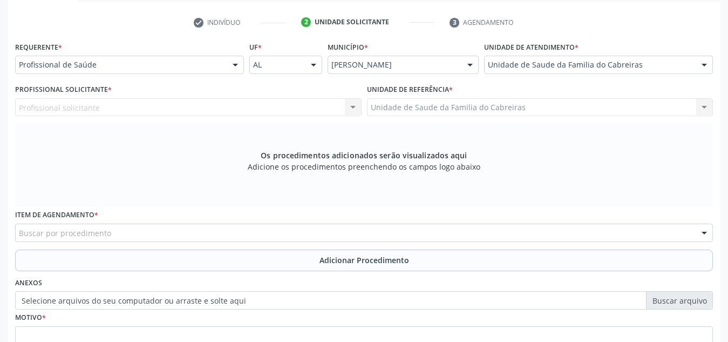 This screenshot has width=728, height=342. Describe the element at coordinates (590, 65) in the screenshot. I see `span: Unidade de Saude da Familia do Cabreiras` at that location.